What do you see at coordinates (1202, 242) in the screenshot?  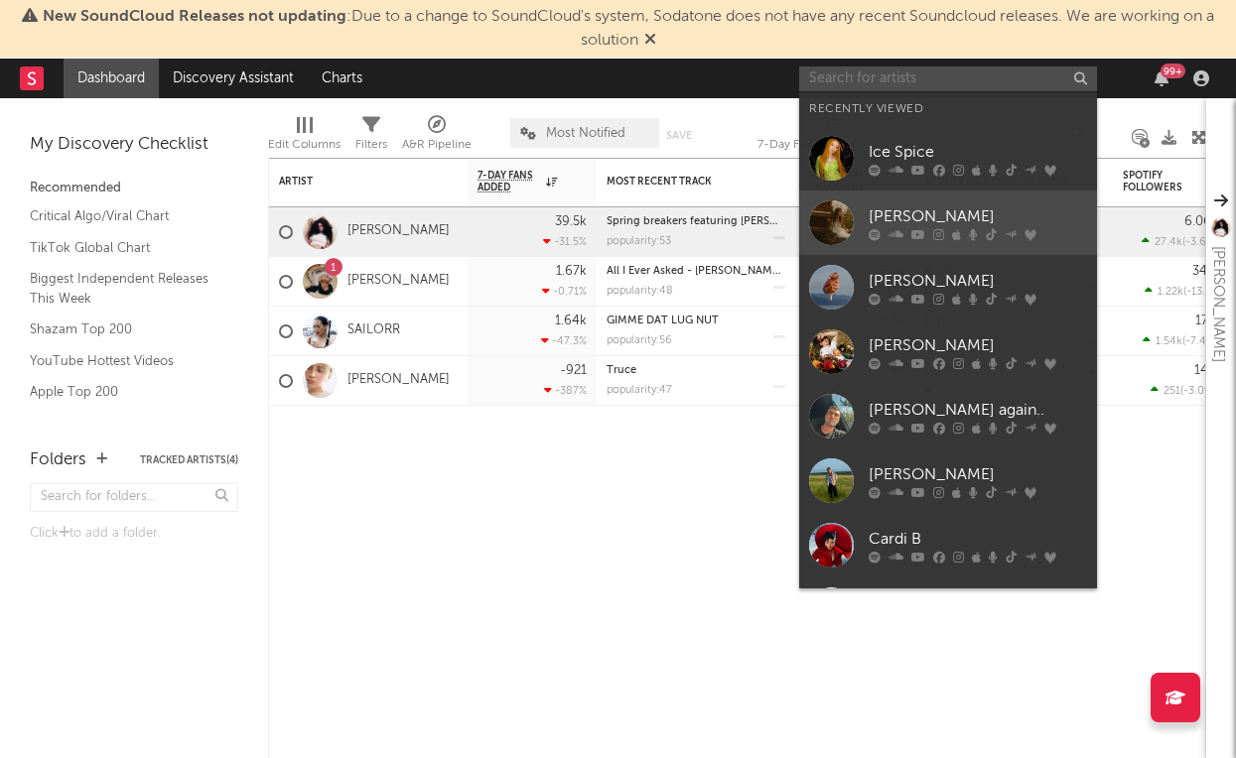 I see `span: -3.61 %` at bounding box center [1202, 242].